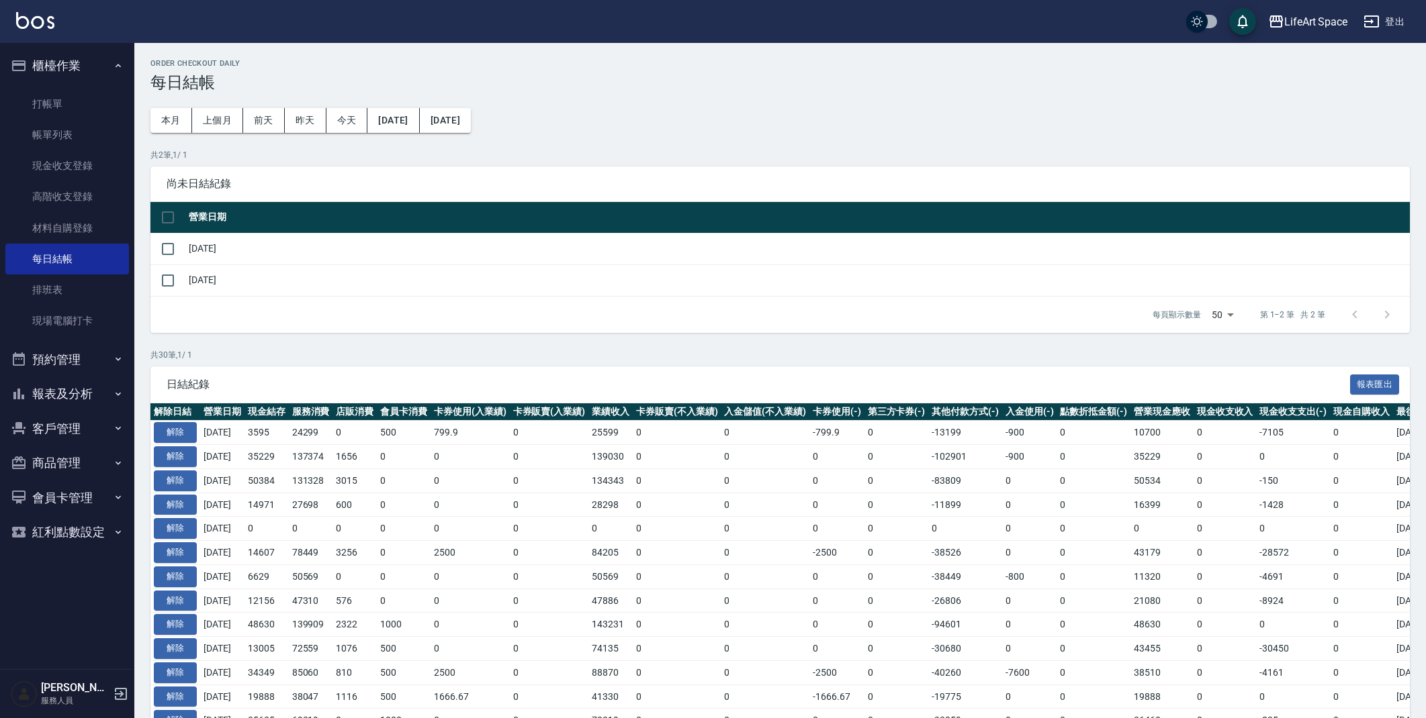 This screenshot has width=1426, height=718. I want to click on th: 服務消費, so click(311, 412).